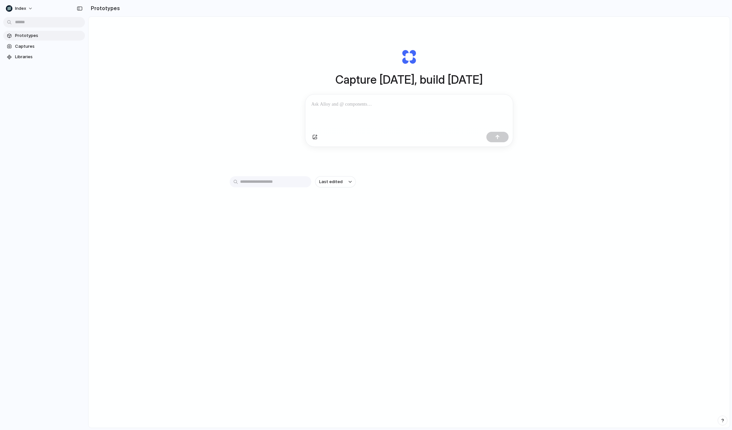 This screenshot has width=732, height=430. What do you see at coordinates (49, 57) in the screenshot?
I see `span: Libraries` at bounding box center [49, 57].